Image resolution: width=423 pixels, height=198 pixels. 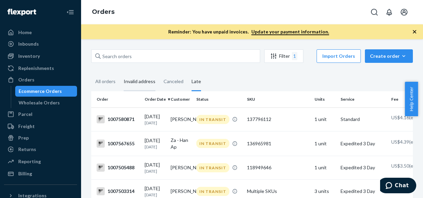 I want to click on div: All orders, so click(x=105, y=81).